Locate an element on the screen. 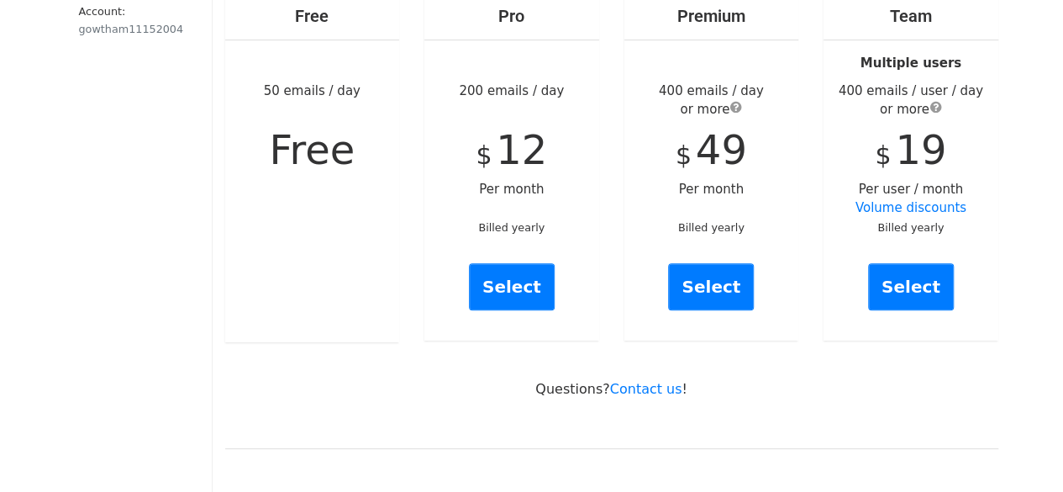  div: Chat Widget is located at coordinates (1021, 451).